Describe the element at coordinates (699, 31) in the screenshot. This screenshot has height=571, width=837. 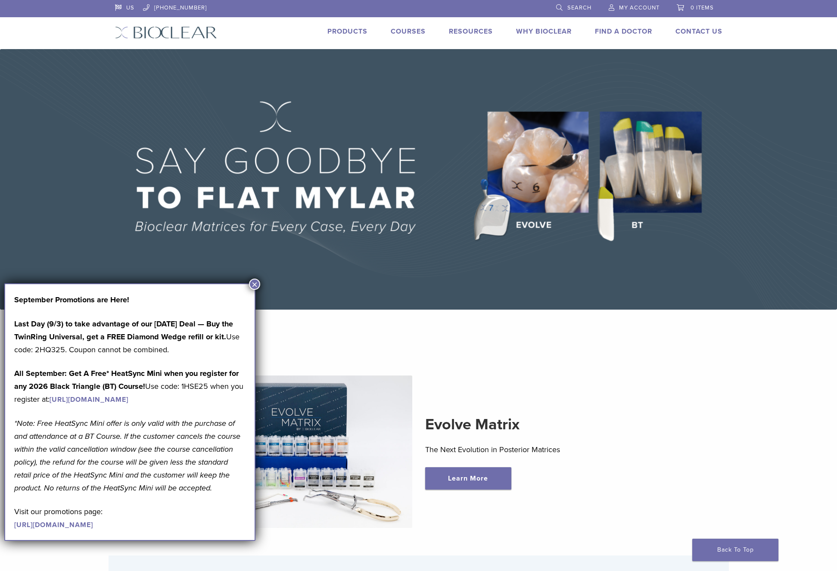
I see `a: Contact Us` at that location.